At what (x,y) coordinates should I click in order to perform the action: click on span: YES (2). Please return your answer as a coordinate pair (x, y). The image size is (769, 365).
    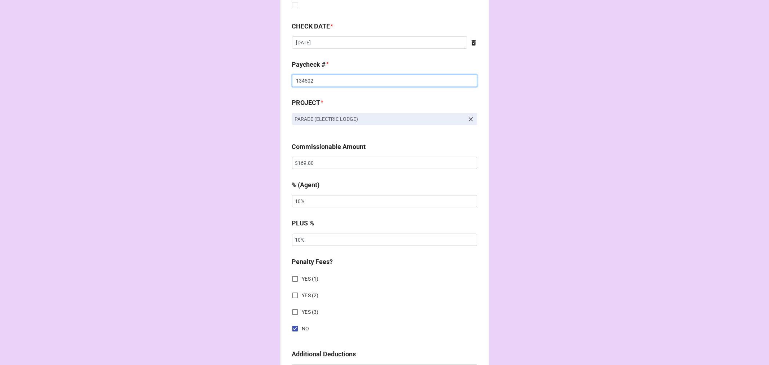
    Looking at the image, I should click on (311, 295).